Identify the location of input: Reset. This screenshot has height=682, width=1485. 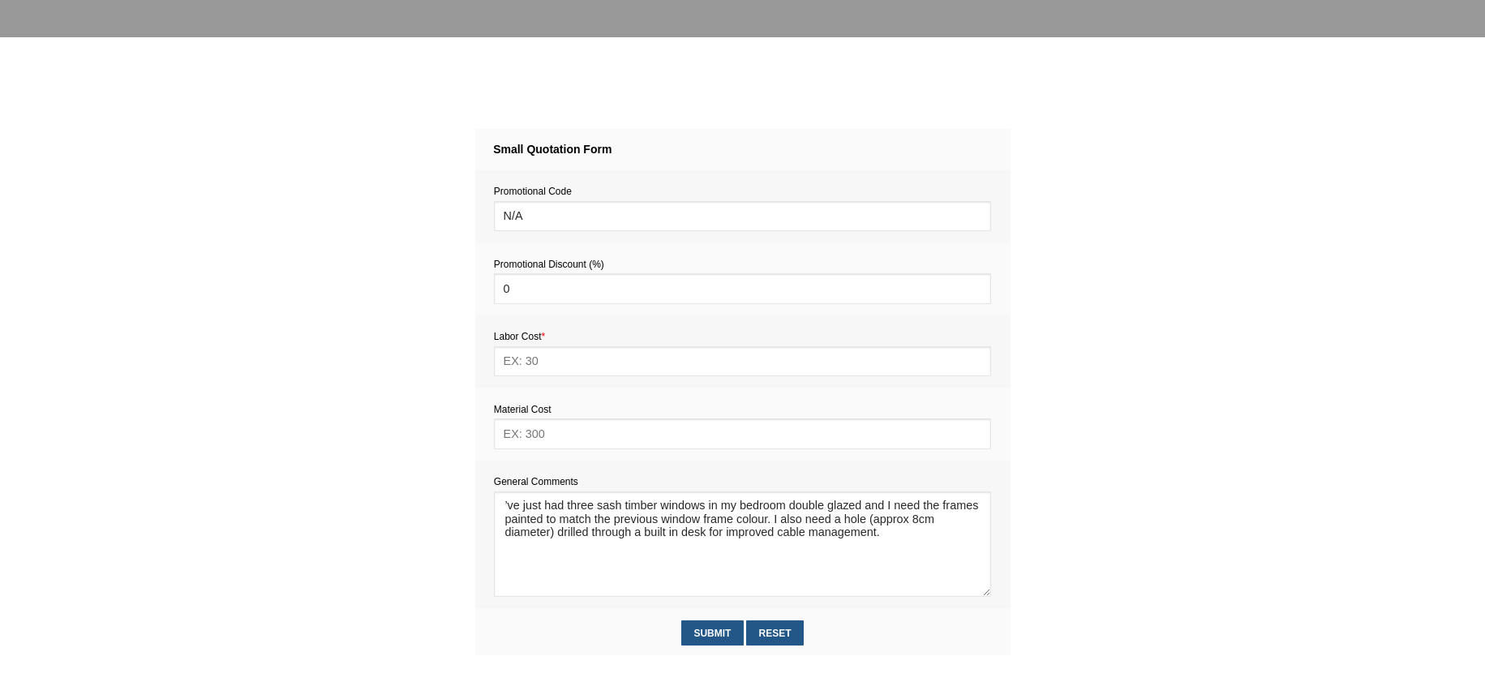
(774, 632).